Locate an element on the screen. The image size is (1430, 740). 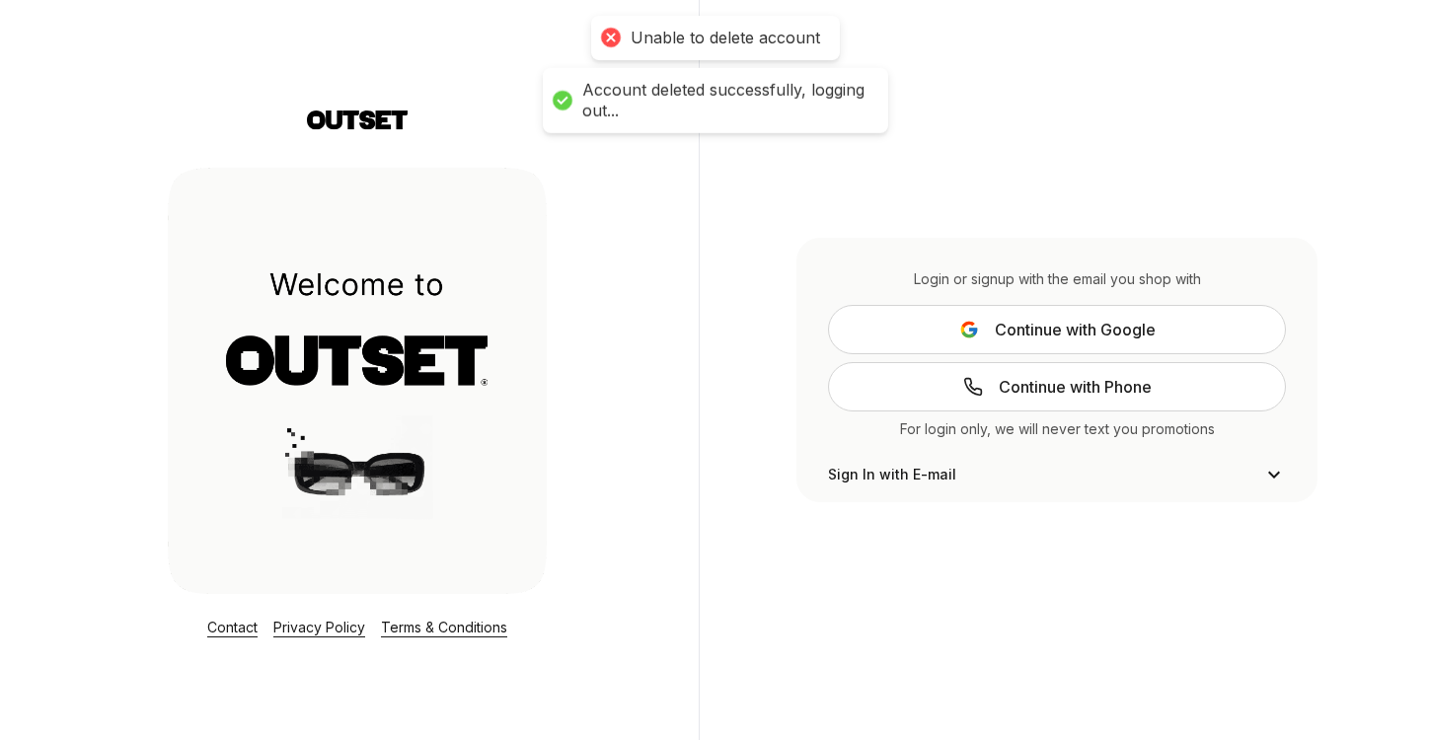
span: Continue with Phone is located at coordinates (1075, 387).